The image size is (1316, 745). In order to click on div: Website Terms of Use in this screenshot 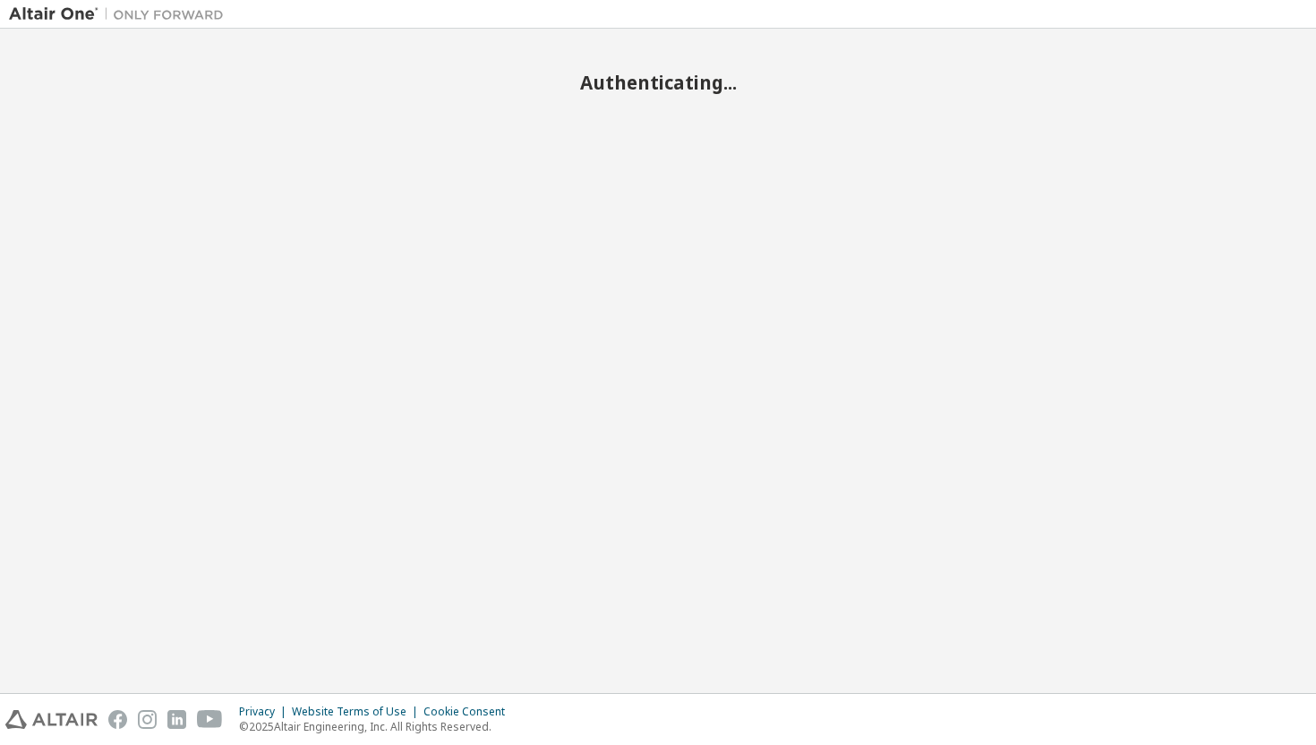, I will do `click(357, 712)`.